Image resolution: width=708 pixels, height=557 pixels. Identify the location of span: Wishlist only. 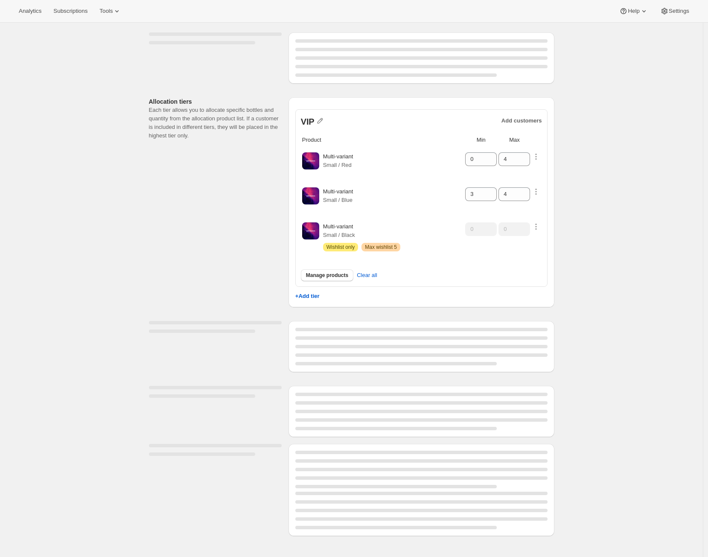
(340, 247).